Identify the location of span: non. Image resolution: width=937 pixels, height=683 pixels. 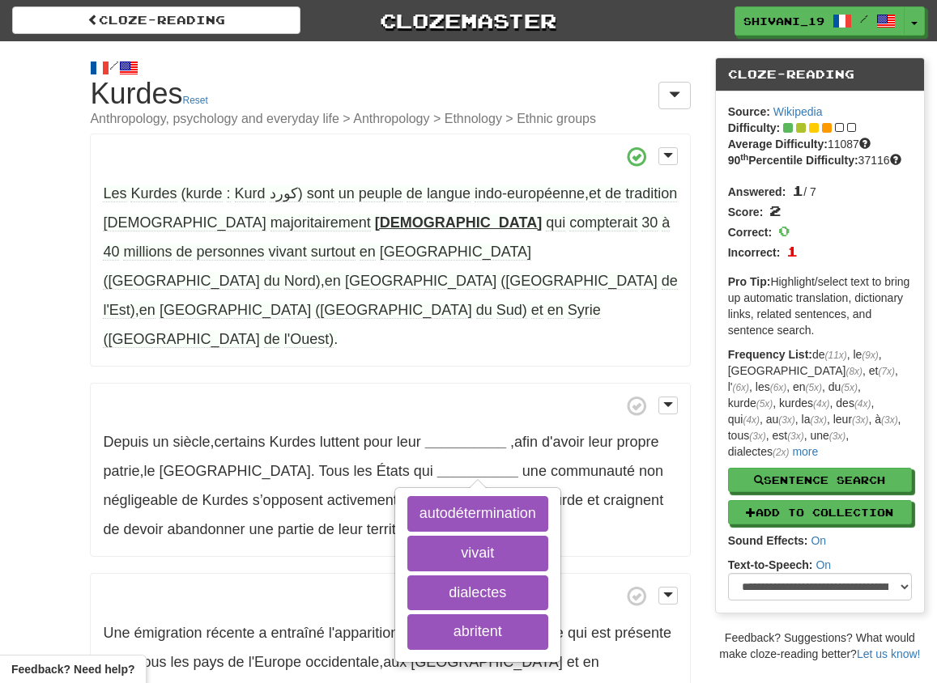
(651, 471).